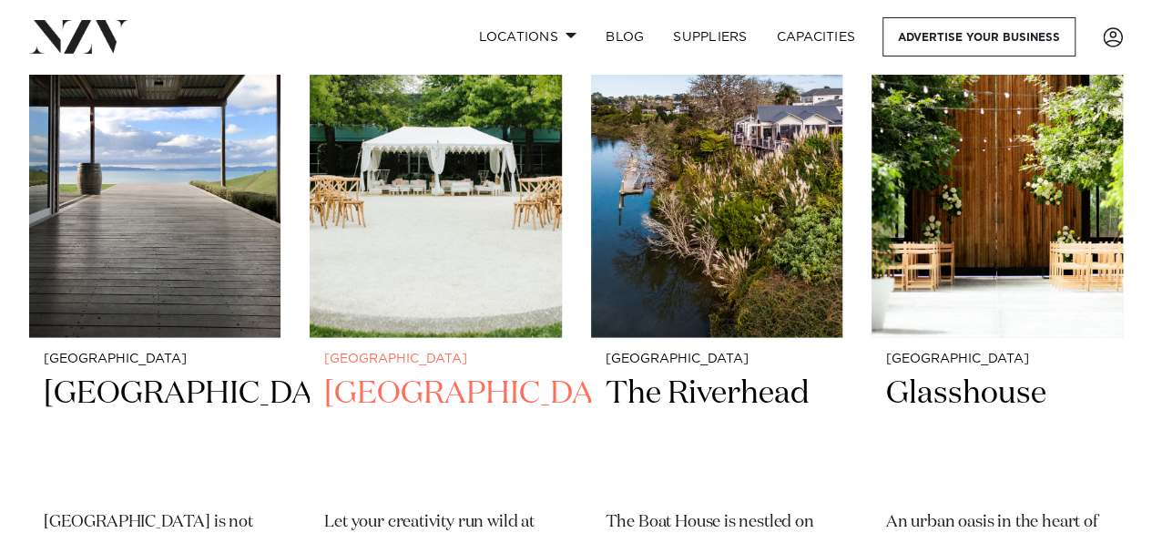  Describe the element at coordinates (78, 36) in the screenshot. I see `img: nzv-logo.png` at that location.